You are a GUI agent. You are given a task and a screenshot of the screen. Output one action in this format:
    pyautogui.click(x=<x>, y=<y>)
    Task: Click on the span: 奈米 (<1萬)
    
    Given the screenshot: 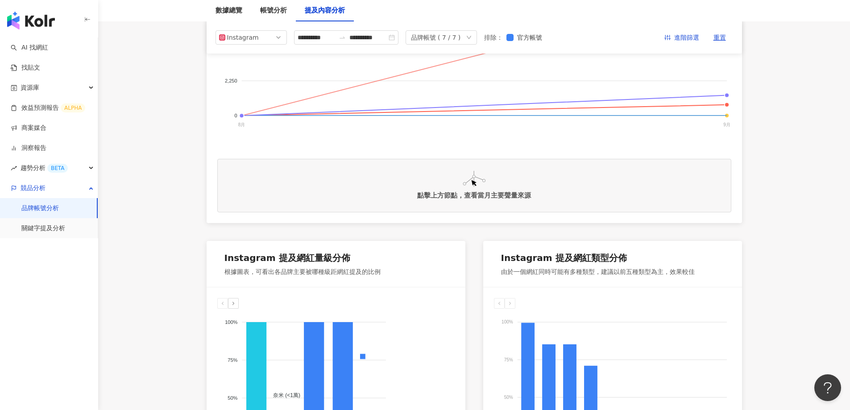 What is the action you would take?
    pyautogui.click(x=283, y=395)
    